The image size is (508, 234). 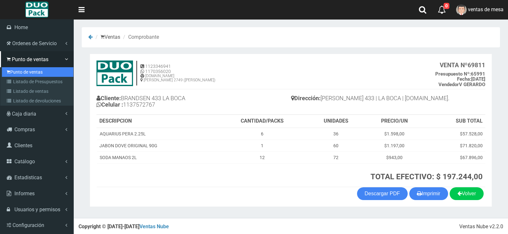 I want to click on td: 1, so click(x=262, y=146).